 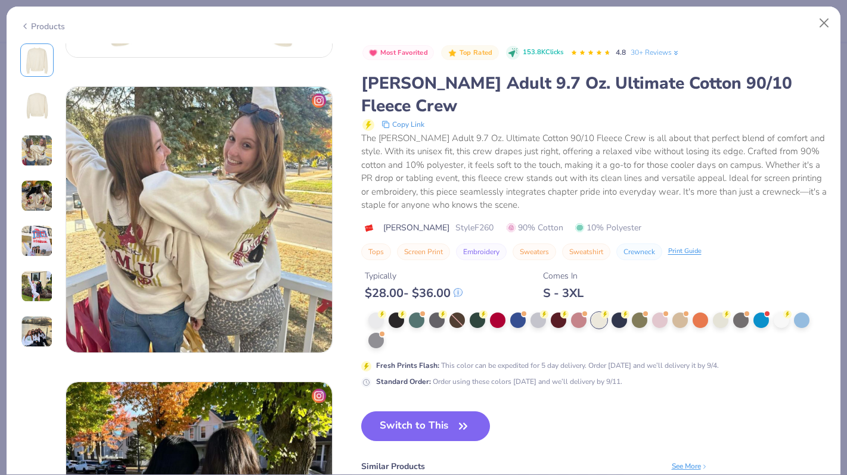 What do you see at coordinates (620, 52) in the screenshot?
I see `span: 4.8` at bounding box center [620, 52].